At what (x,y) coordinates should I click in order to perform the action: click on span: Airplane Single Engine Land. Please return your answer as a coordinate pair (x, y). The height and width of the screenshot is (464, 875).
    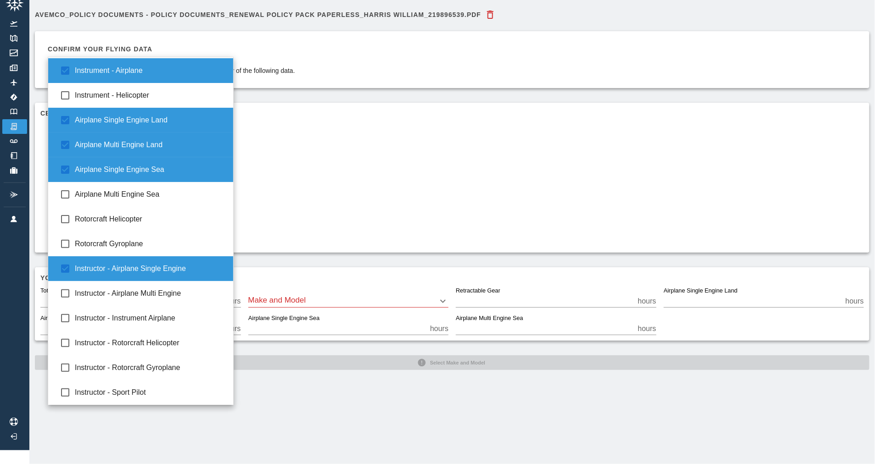
    Looking at the image, I should click on (150, 120).